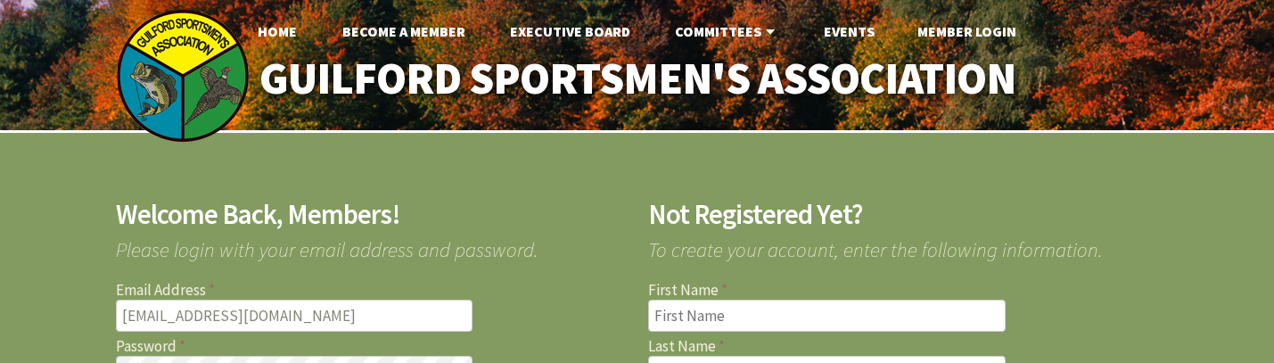 The image size is (1274, 363). What do you see at coordinates (294, 315) in the screenshot?
I see `input: Email Address` at bounding box center [294, 315].